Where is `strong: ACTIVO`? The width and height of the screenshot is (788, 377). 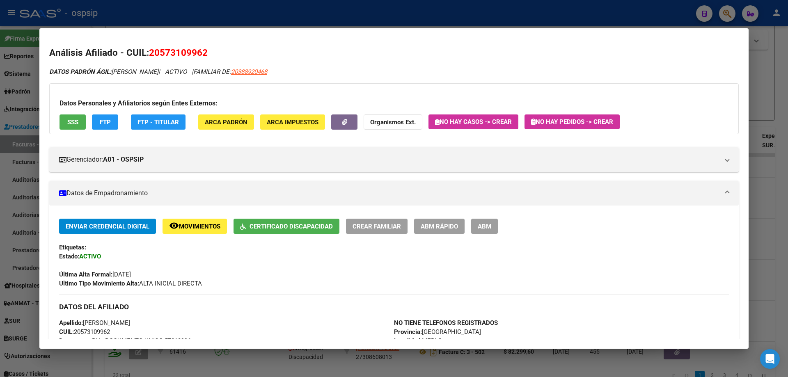
strong: ACTIVO is located at coordinates (90, 256).